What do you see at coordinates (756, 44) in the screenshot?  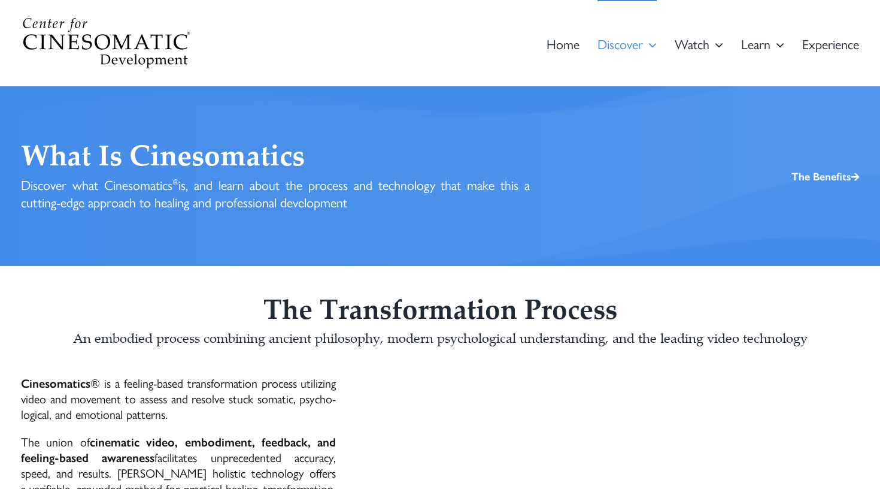 I see `span: Learn` at bounding box center [756, 44].